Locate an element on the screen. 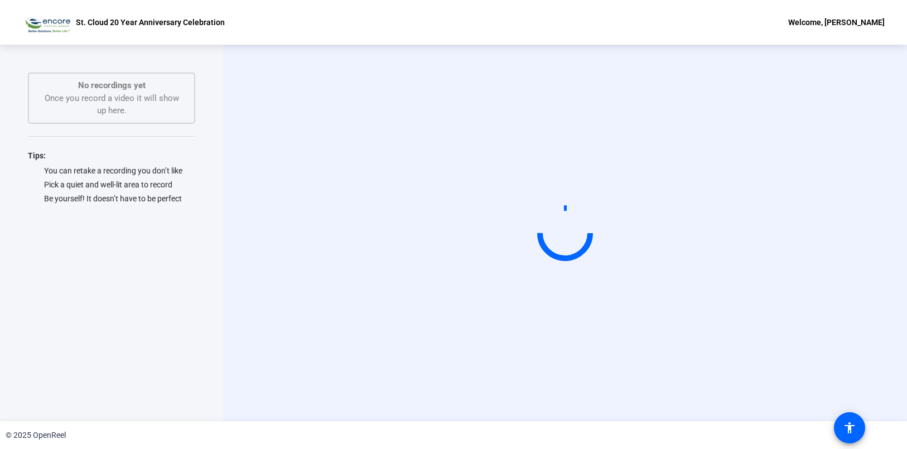 Image resolution: width=907 pixels, height=449 pixels. div: Once you record a video it will show up here. is located at coordinates (112, 98).